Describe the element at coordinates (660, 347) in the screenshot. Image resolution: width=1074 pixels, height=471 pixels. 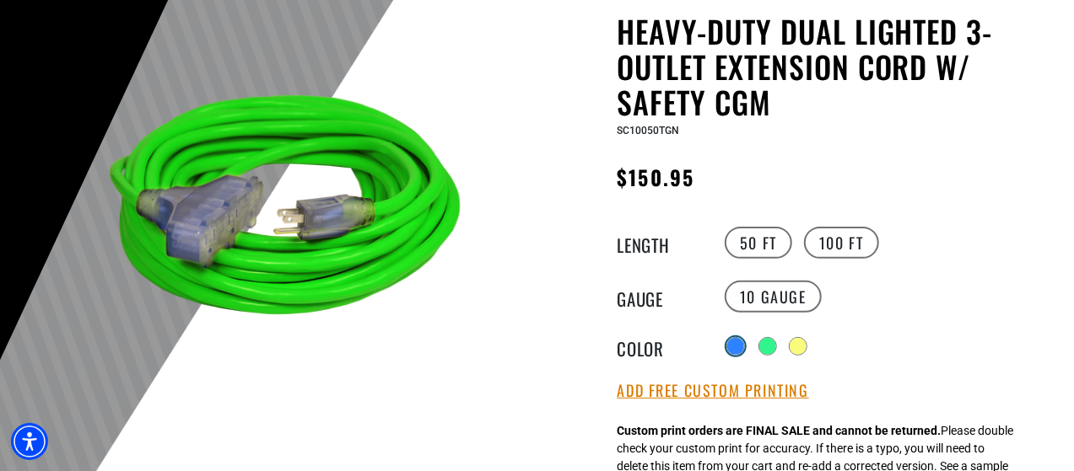
I see `legend: Color` at that location.